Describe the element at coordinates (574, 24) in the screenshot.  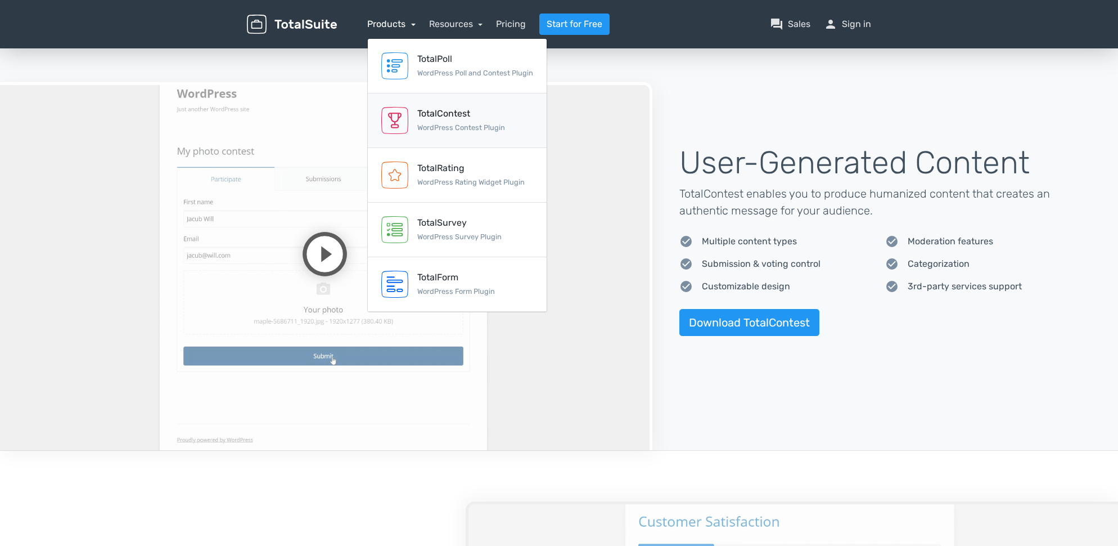
I see `a: Start for Free` at that location.